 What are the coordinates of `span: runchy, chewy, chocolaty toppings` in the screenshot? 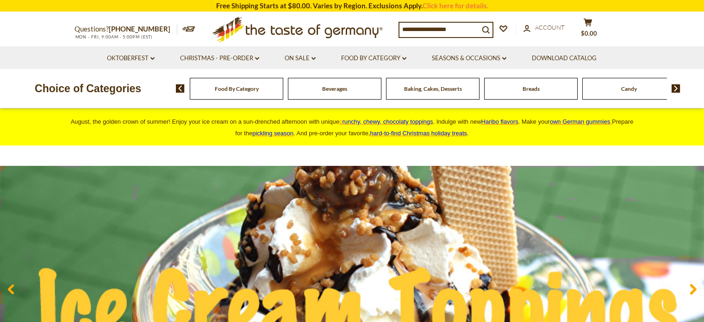 It's located at (387, 121).